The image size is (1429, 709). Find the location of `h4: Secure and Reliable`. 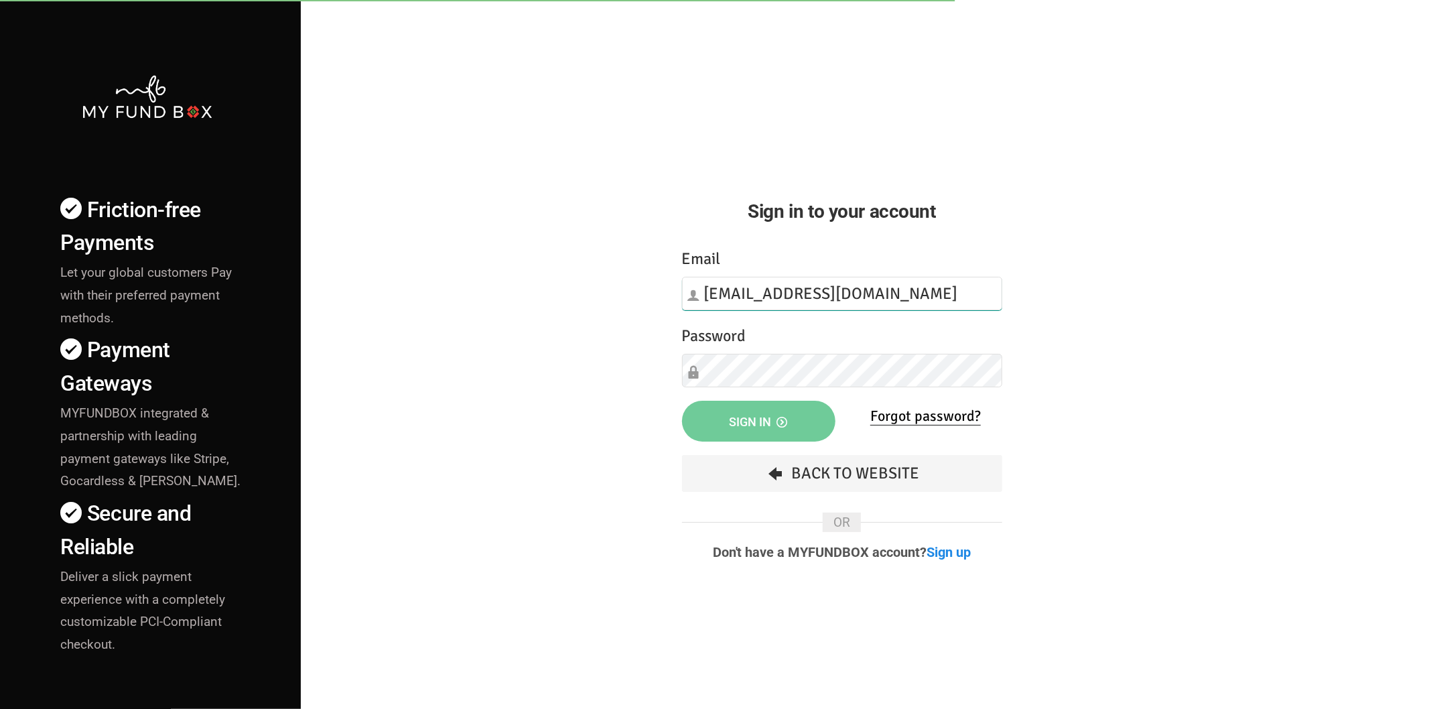

h4: Secure and Reliable is located at coordinates (153, 530).